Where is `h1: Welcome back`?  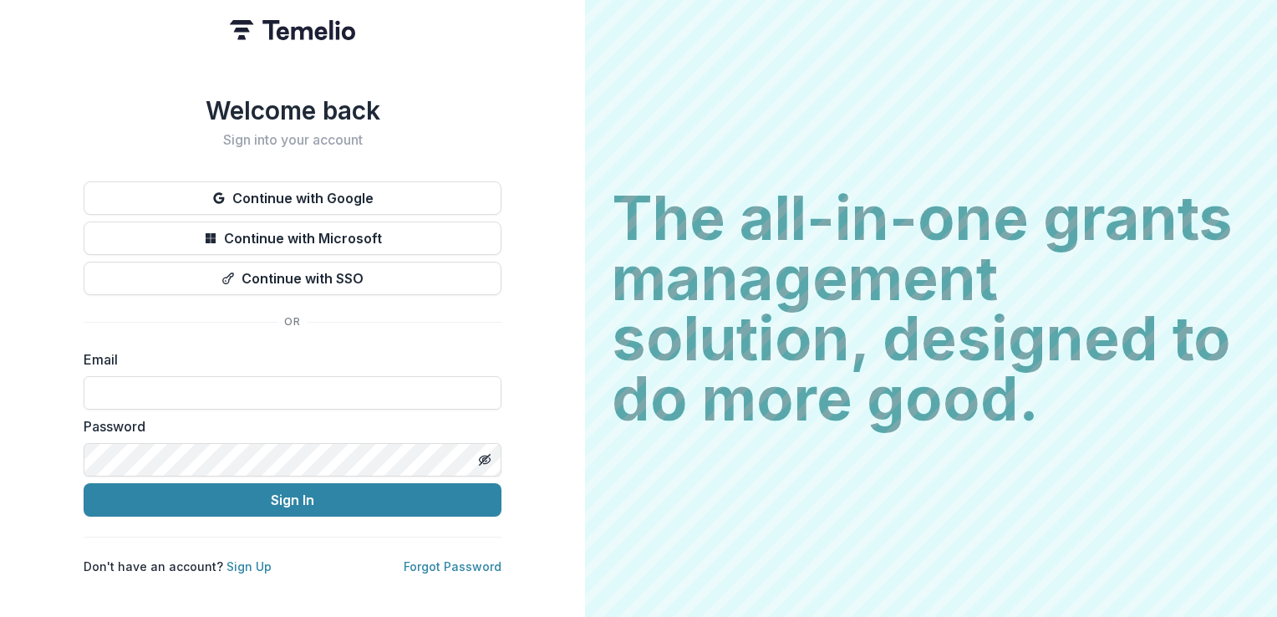 h1: Welcome back is located at coordinates (292, 110).